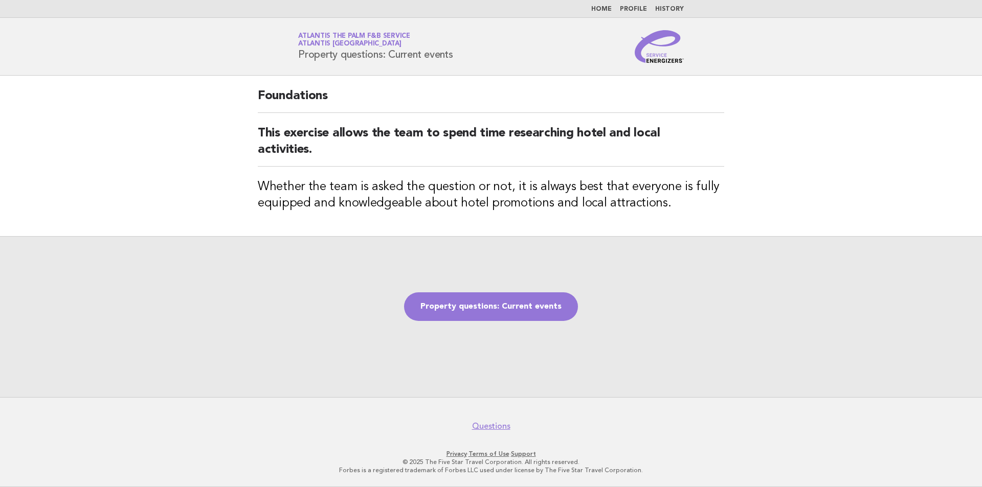 The width and height of the screenshot is (982, 487). What do you see at coordinates (491, 307) in the screenshot?
I see `a: Property questions: Current events` at bounding box center [491, 307].